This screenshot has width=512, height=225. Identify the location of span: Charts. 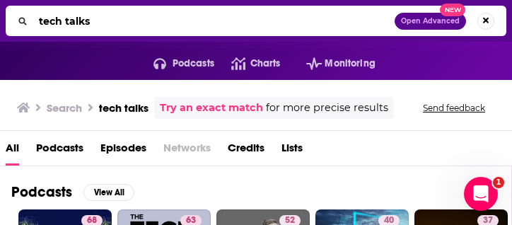
(265, 64).